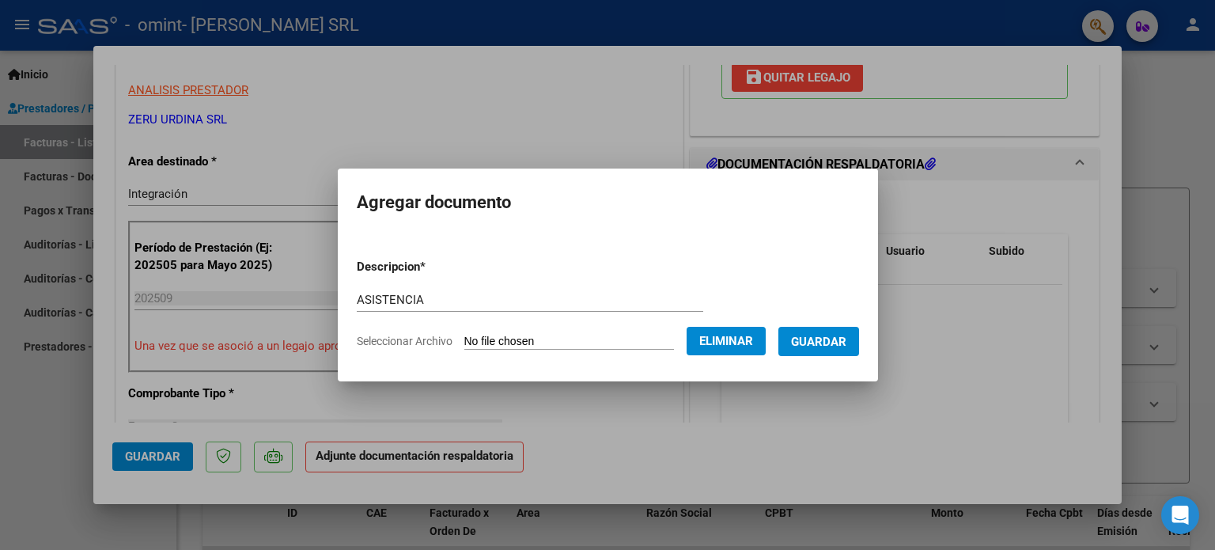 The height and width of the screenshot is (550, 1215). Describe the element at coordinates (607, 202) in the screenshot. I see `h2: Agregar documento` at that location.